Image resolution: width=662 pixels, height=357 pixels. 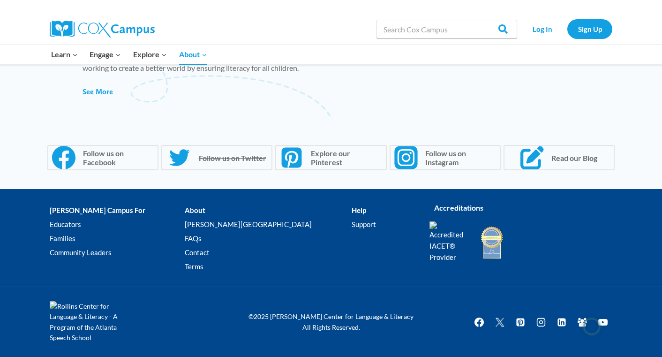 I want to click on a: Follow us on Twitter, so click(x=216, y=157).